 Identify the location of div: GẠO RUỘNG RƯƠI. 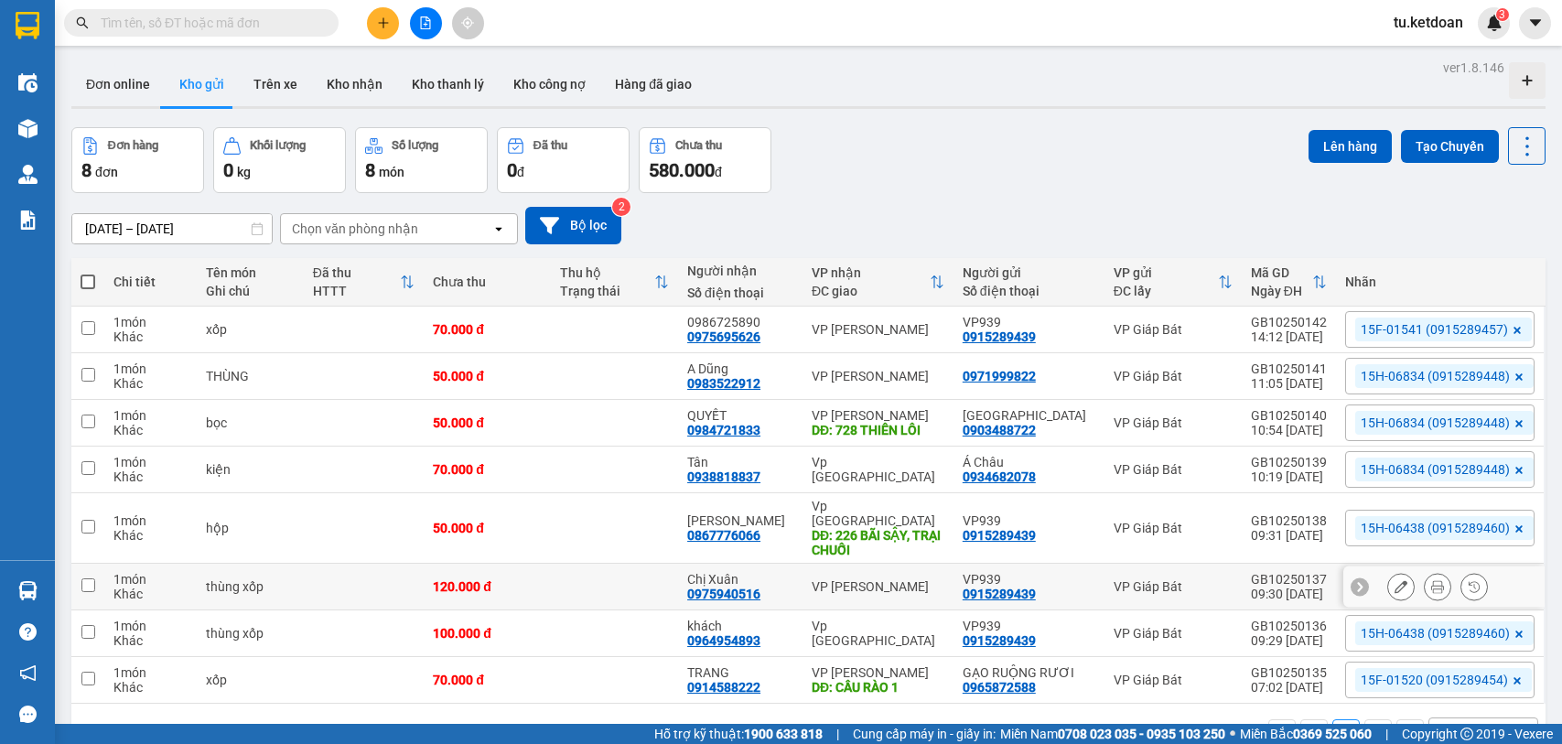
(1028, 672).